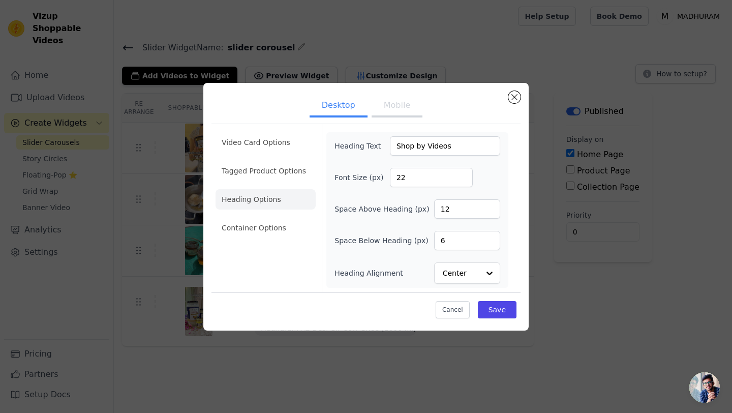 The height and width of the screenshot is (413, 732). What do you see at coordinates (338, 106) in the screenshot?
I see `button: Desktop` at bounding box center [338, 106].